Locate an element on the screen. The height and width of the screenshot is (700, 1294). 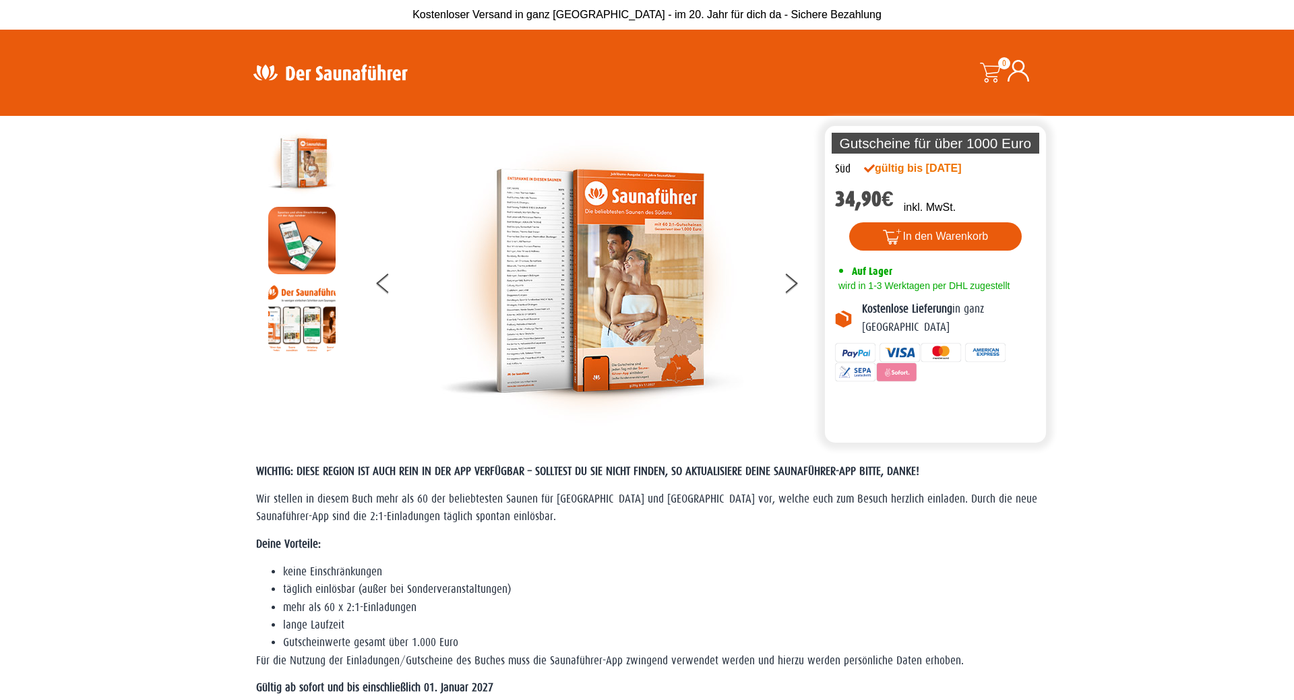
img: MOCKUP-iPhone_regional is located at coordinates (302, 241).